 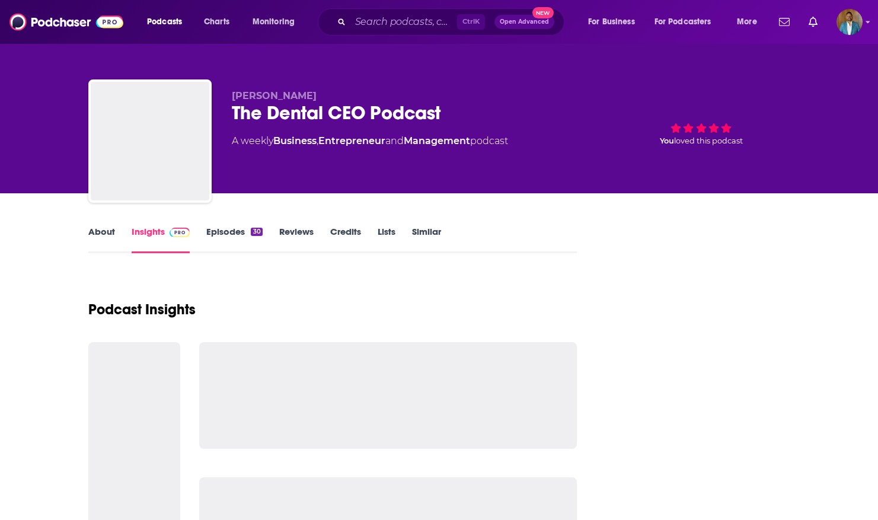 What do you see at coordinates (404, 22) in the screenshot?
I see `input: Search podcasts, credits, & more...` at bounding box center [404, 22].